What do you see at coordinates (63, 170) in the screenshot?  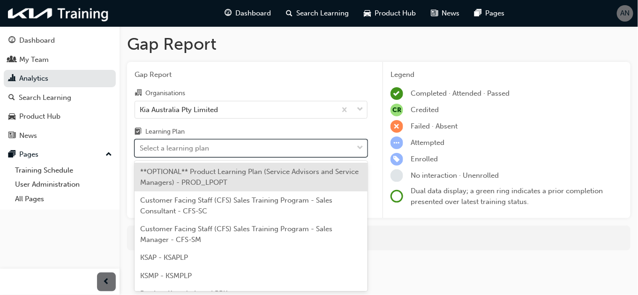 I see `a: Training Schedule` at bounding box center [63, 170].